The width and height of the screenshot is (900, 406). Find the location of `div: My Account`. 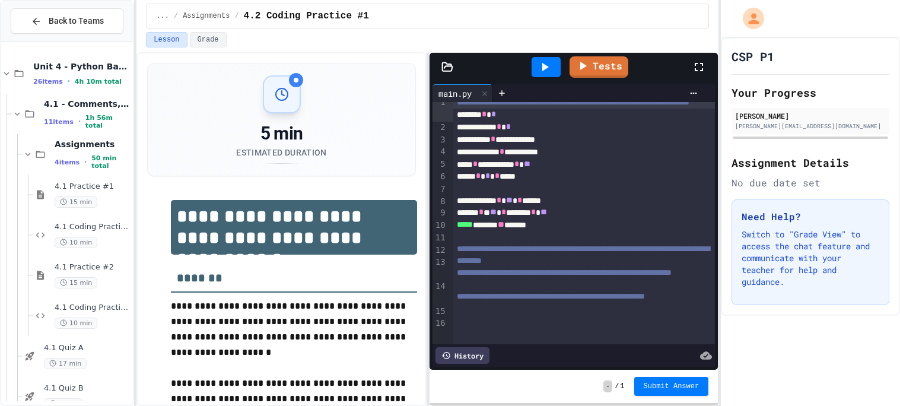

div: My Account is located at coordinates (748, 18).